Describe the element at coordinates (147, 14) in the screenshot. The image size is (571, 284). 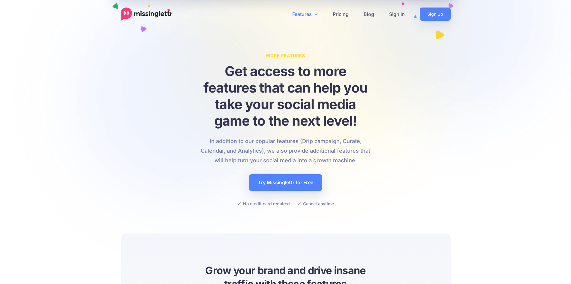
I see `a: Home` at that location.